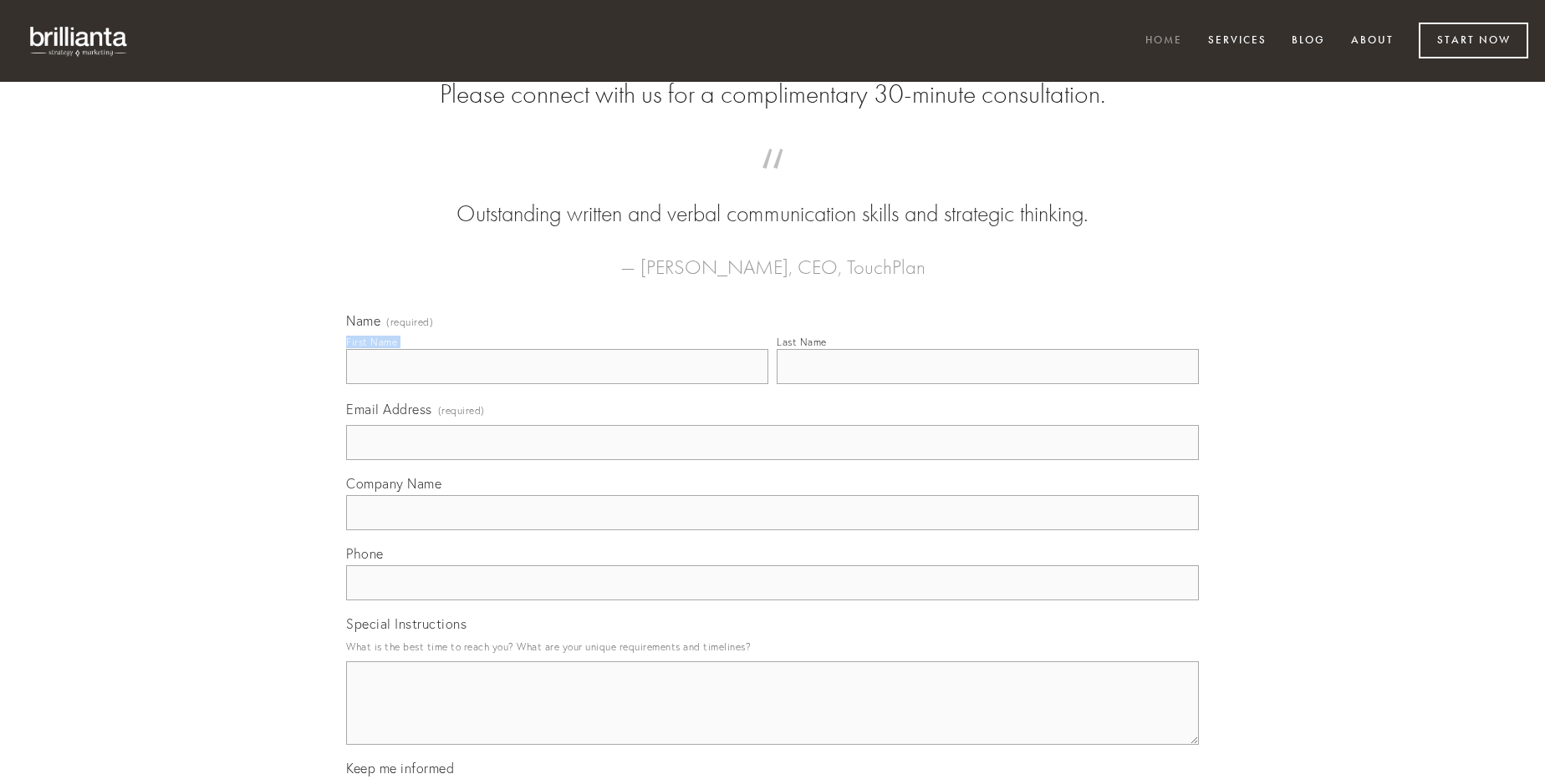 This screenshot has width=1545, height=784. I want to click on span: Email Address, so click(389, 409).